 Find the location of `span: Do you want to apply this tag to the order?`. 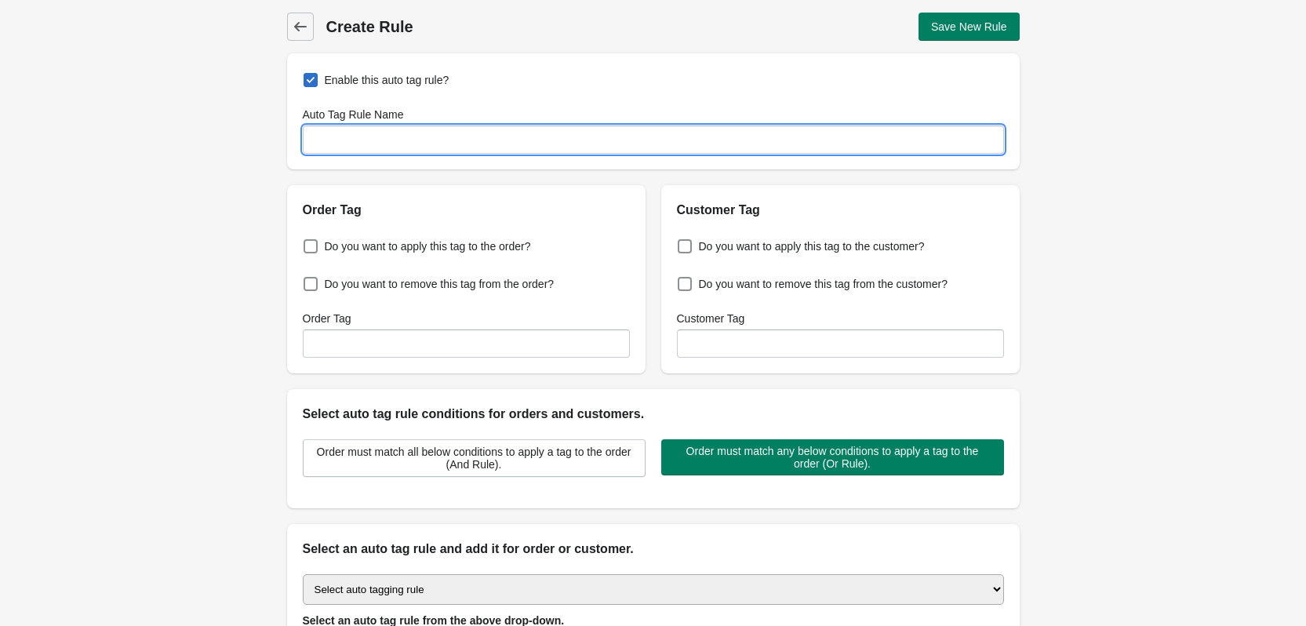

span: Do you want to apply this tag to the order? is located at coordinates (427, 246).